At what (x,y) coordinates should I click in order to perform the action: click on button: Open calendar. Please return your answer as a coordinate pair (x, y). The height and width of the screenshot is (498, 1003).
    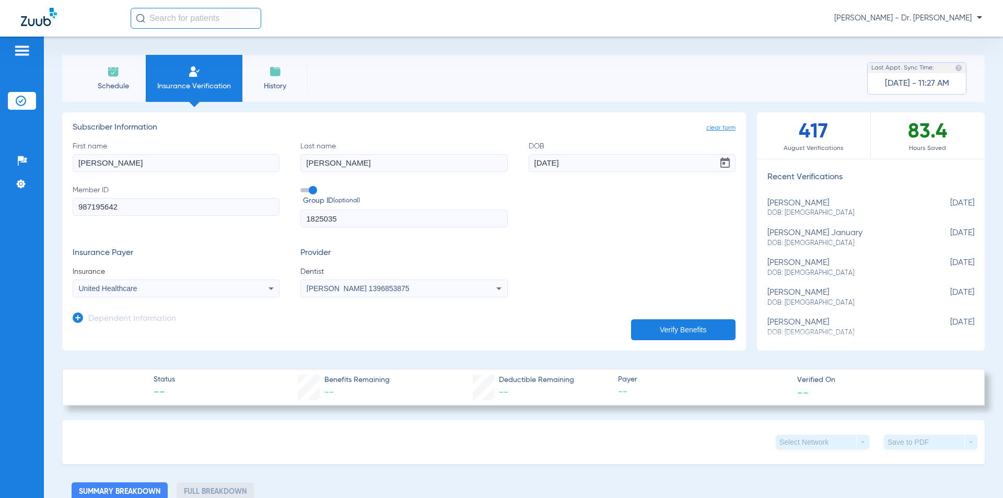
    Looking at the image, I should click on (725, 163).